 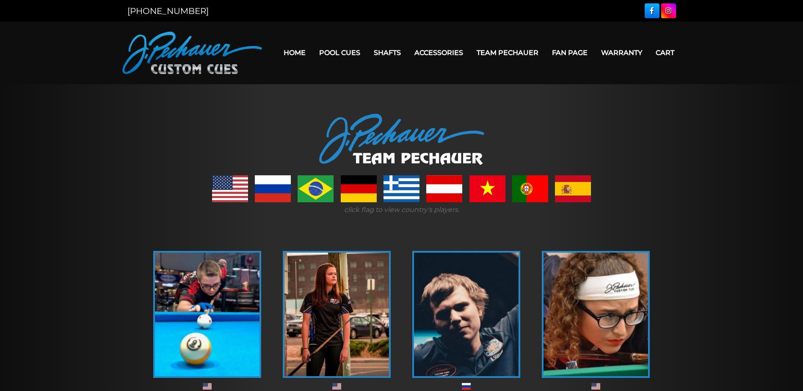 What do you see at coordinates (621, 52) in the screenshot?
I see `a: Warranty` at bounding box center [621, 52].